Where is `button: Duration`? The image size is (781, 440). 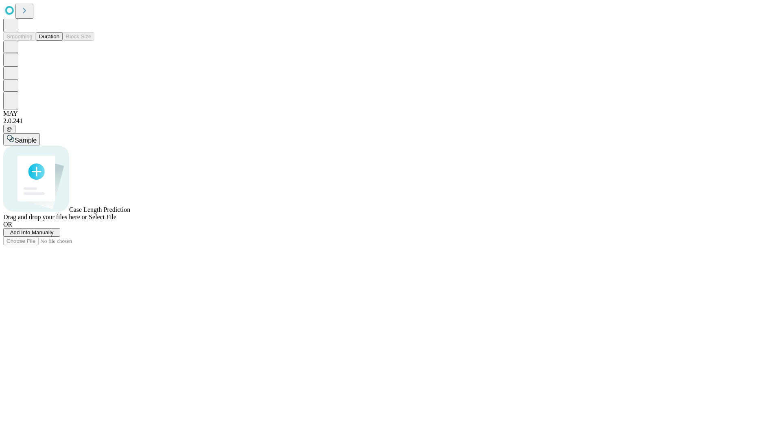
button: Duration is located at coordinates (49, 36).